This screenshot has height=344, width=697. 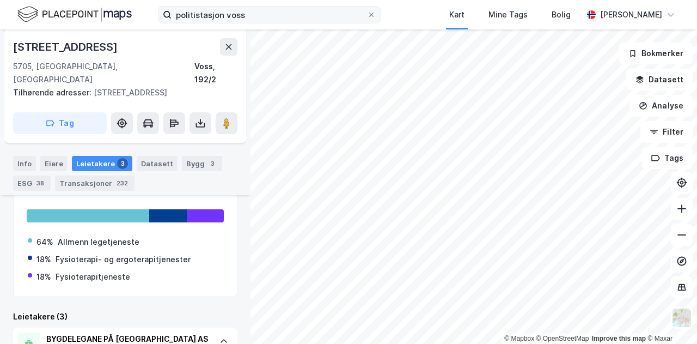 I want to click on img: logo.f888ab2527a4732fd821a326f86c7f29.svg, so click(x=75, y=14).